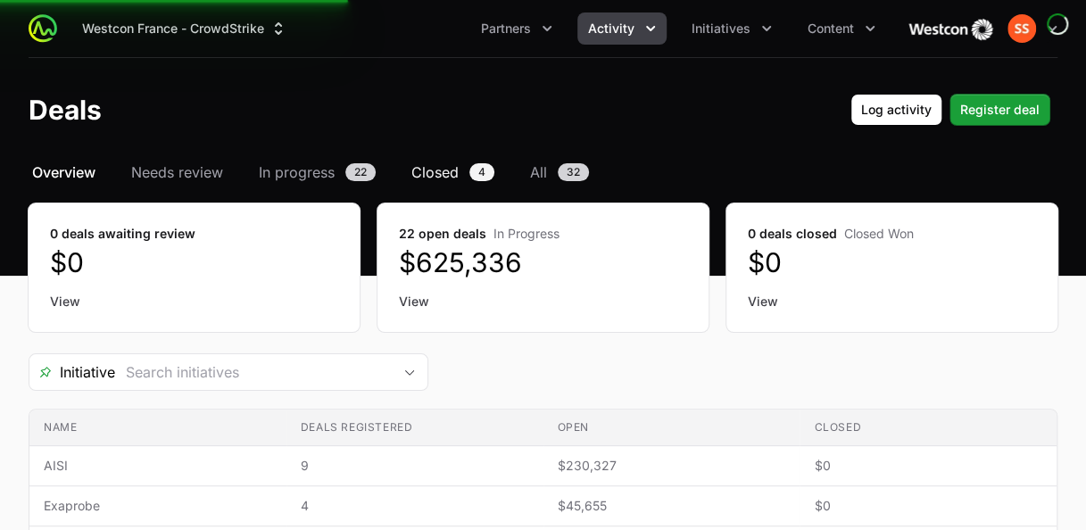 The height and width of the screenshot is (530, 1086). Describe the element at coordinates (950, 29) in the screenshot. I see `img: Westcon France` at that location.